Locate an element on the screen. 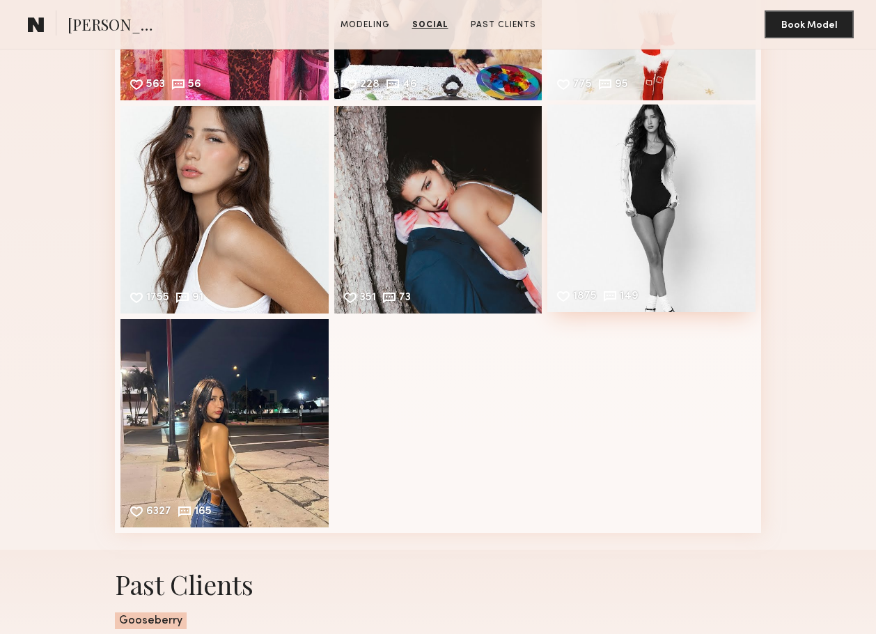 This screenshot has width=876, height=634. div: 91 is located at coordinates (198, 299).